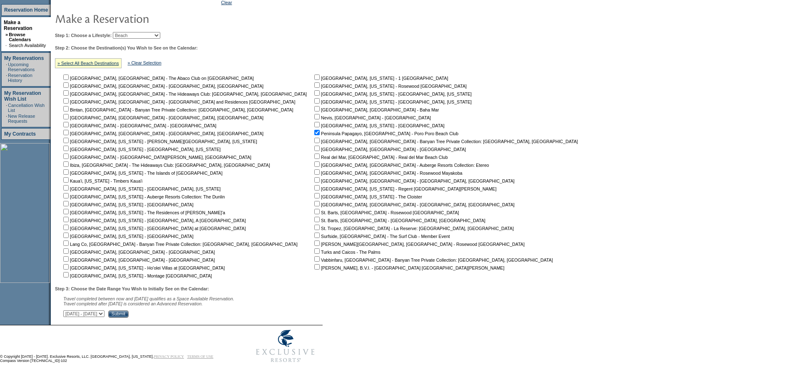  I want to click on a: Search Availability, so click(27, 45).